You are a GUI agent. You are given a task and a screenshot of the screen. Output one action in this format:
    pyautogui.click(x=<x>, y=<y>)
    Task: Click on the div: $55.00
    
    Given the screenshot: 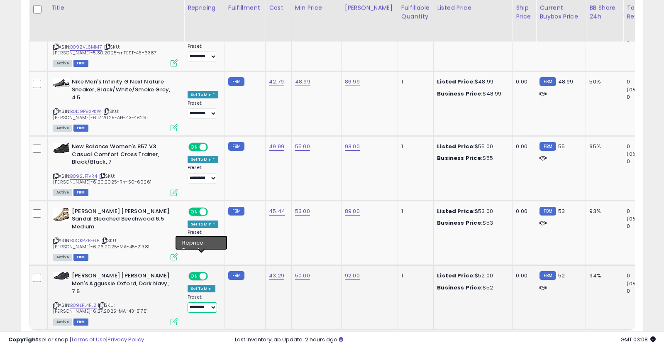 What is the action you would take?
    pyautogui.click(x=471, y=146)
    